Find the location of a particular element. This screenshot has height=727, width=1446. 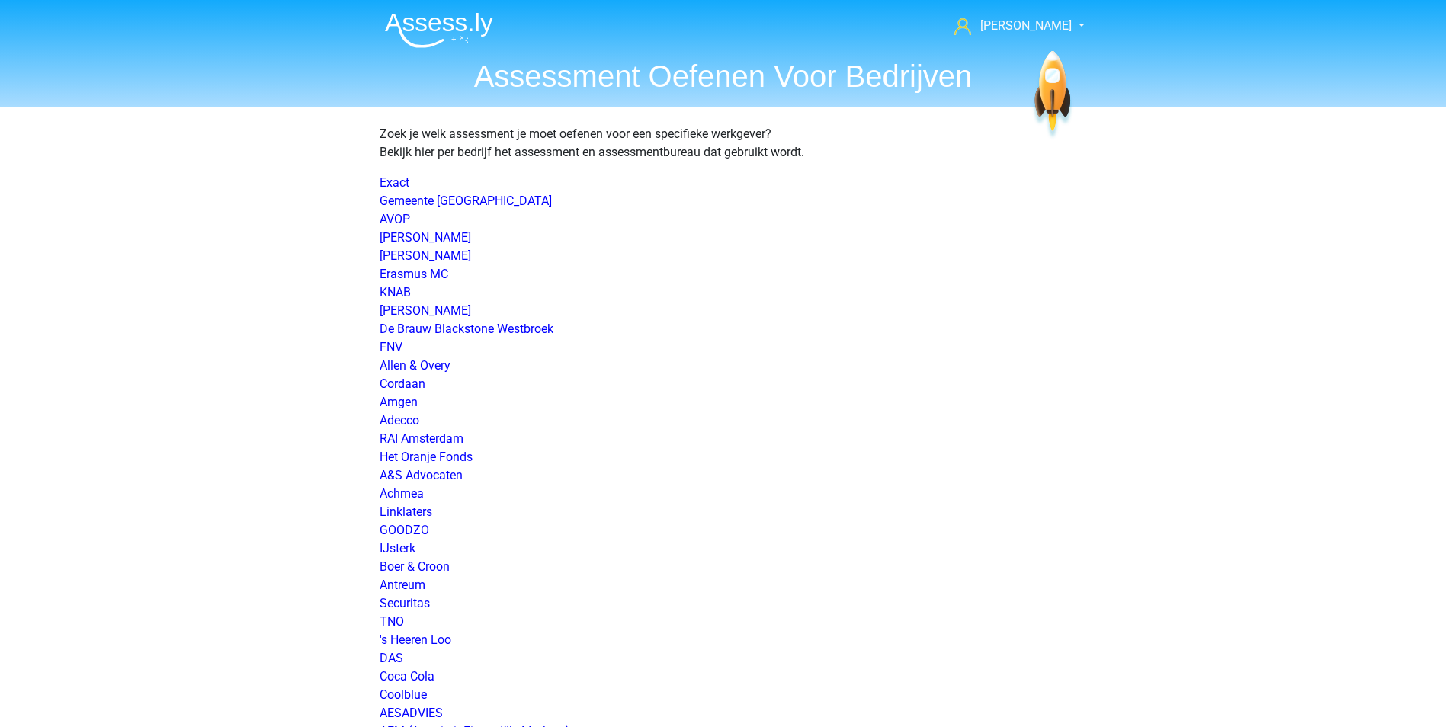

a: Achmea is located at coordinates (402, 493).